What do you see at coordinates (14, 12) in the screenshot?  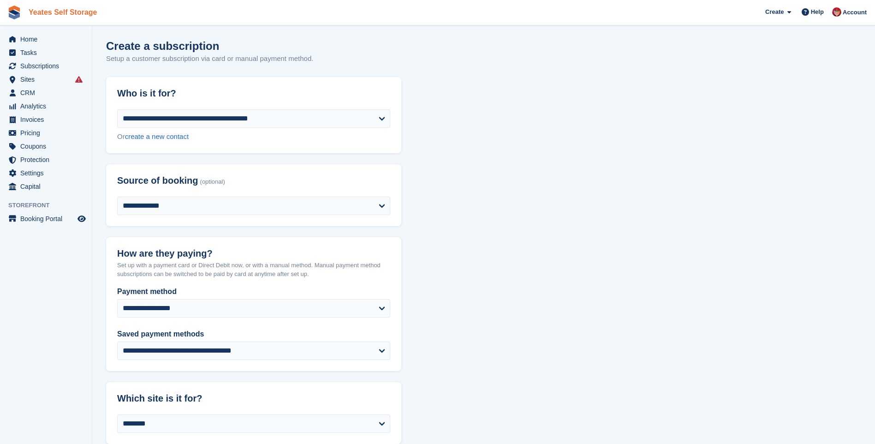 I see `img: stora-icon-8386f47178a22dfd0bd8f6a31ec36ba5ce8667c1dd55bd0f319d3a0aa187defe.svg` at bounding box center [14, 12].